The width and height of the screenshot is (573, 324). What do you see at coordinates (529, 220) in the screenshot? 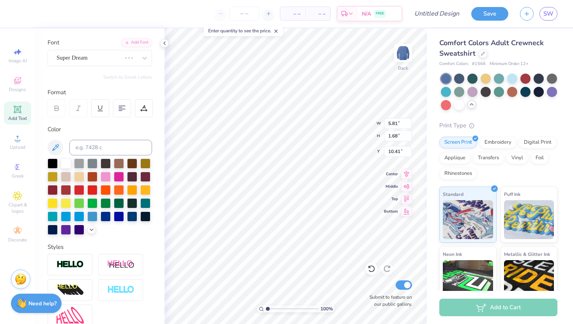
I see `img: Puff Ink` at bounding box center [529, 220].